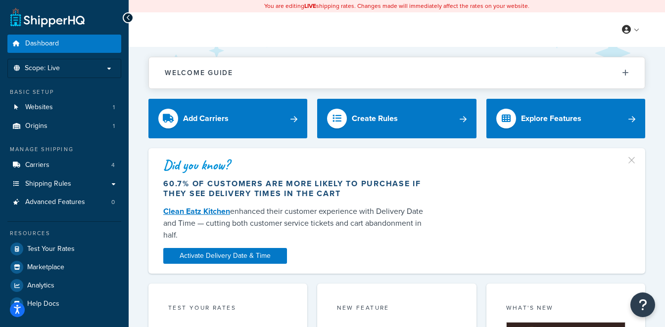  I want to click on span: Carriers, so click(37, 165).